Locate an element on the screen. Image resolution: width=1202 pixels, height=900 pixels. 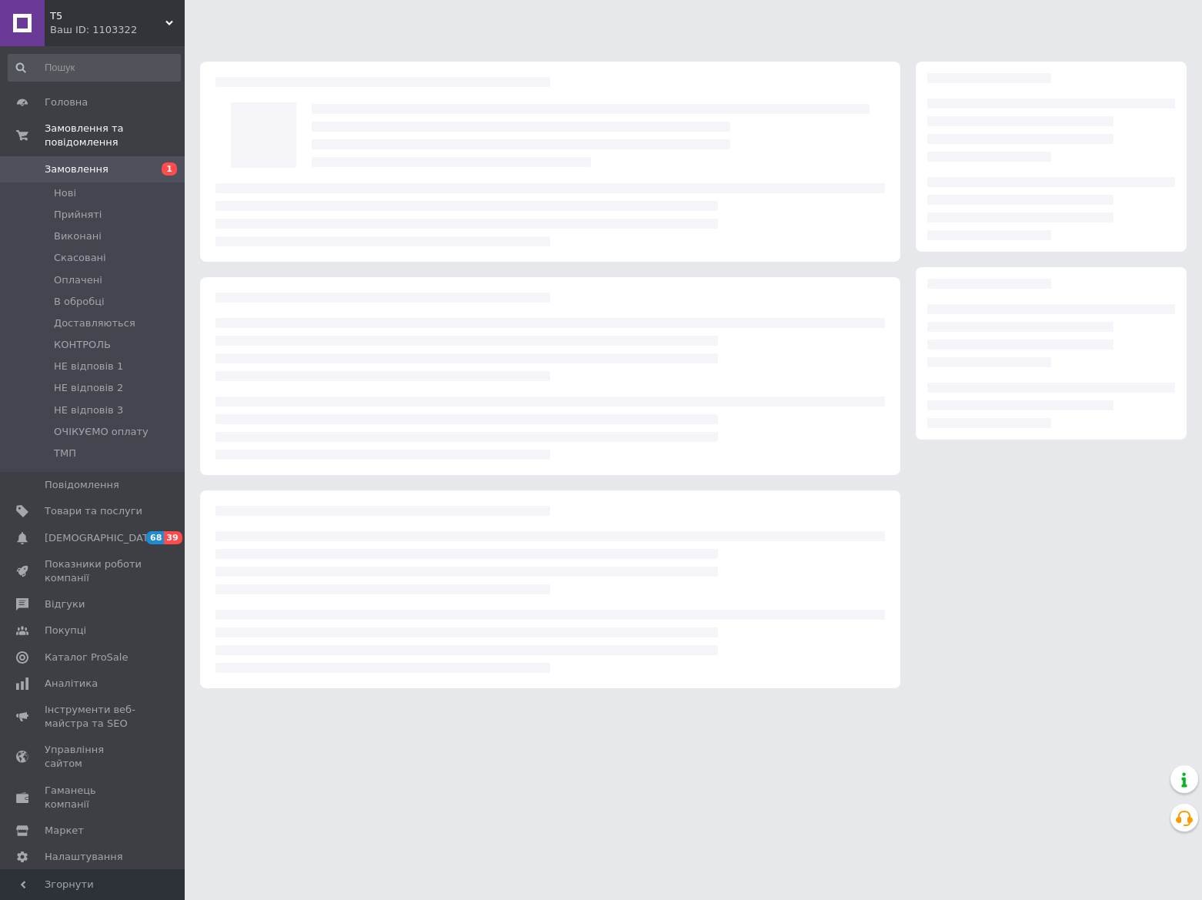
span: Прийняті is located at coordinates (78, 215).